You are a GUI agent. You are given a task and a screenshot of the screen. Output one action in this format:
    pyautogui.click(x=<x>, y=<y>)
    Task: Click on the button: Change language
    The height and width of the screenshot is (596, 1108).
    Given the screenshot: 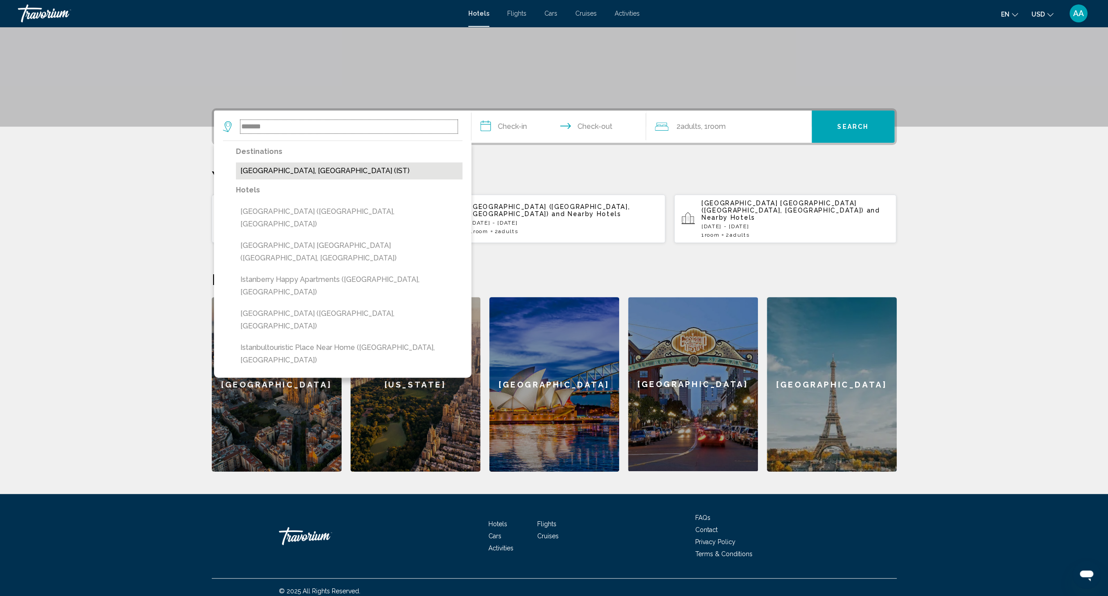 What is the action you would take?
    pyautogui.click(x=1010, y=14)
    